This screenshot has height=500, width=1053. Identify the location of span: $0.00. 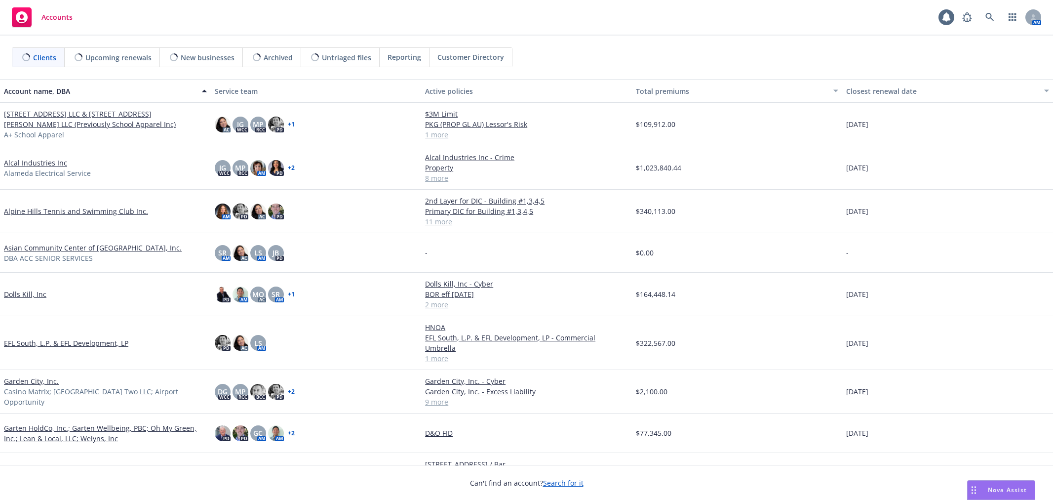
(645, 252).